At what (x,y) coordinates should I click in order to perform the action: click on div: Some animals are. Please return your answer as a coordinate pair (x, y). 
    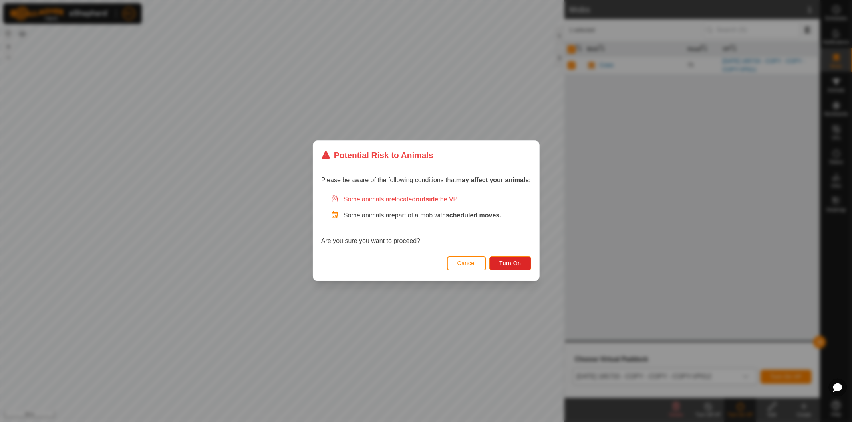
    Looking at the image, I should click on (431, 200).